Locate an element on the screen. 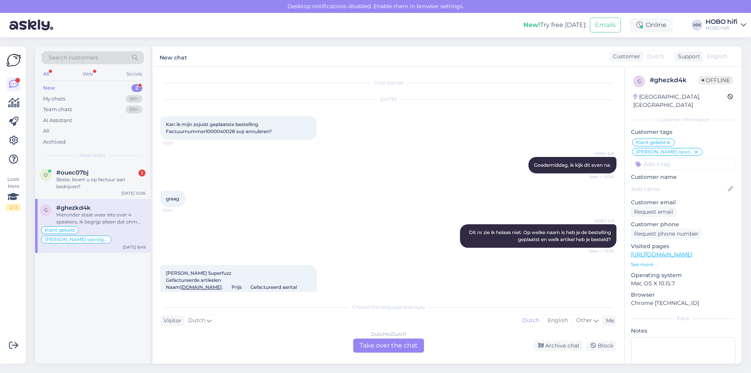  span: 12:03 is located at coordinates (177, 143).